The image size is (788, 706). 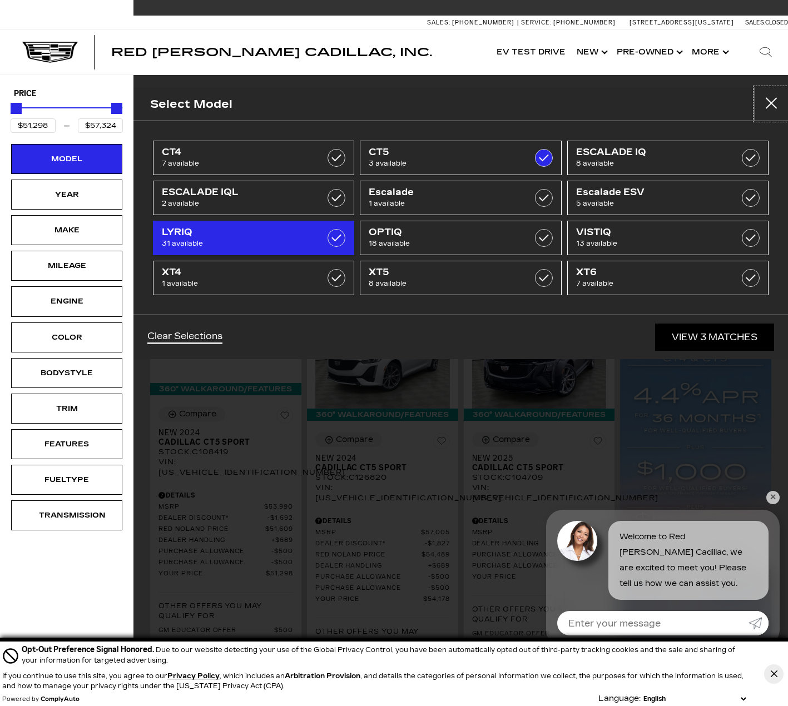 I want to click on div: Mileage, so click(x=67, y=266).